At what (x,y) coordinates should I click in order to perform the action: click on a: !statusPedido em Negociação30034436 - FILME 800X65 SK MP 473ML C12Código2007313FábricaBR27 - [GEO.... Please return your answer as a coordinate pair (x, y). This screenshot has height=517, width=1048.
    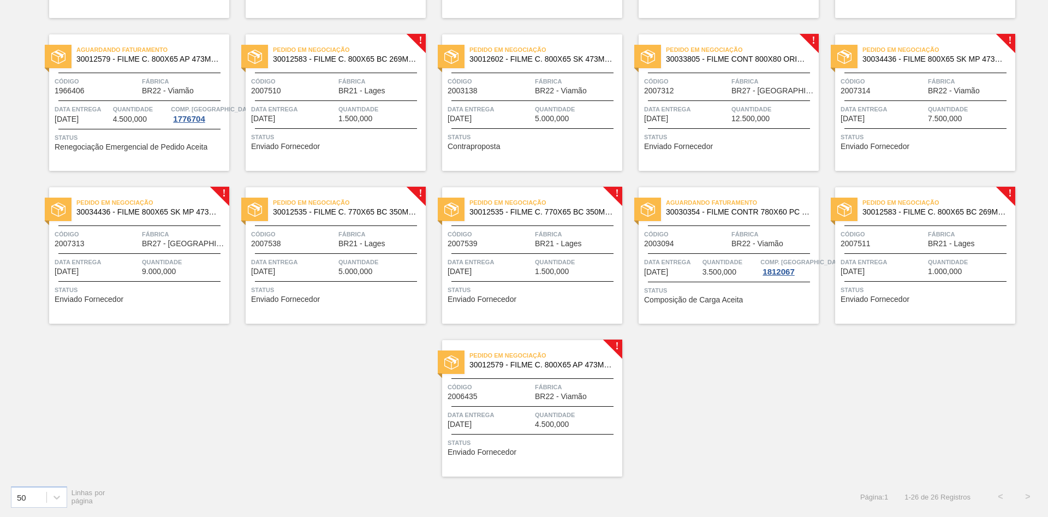
    Looking at the image, I should click on (131, 255).